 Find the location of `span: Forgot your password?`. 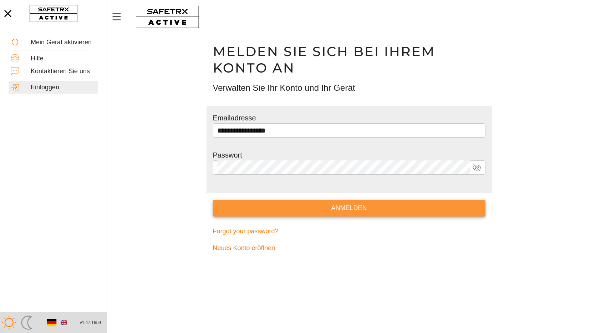

span: Forgot your password? is located at coordinates (246, 231).